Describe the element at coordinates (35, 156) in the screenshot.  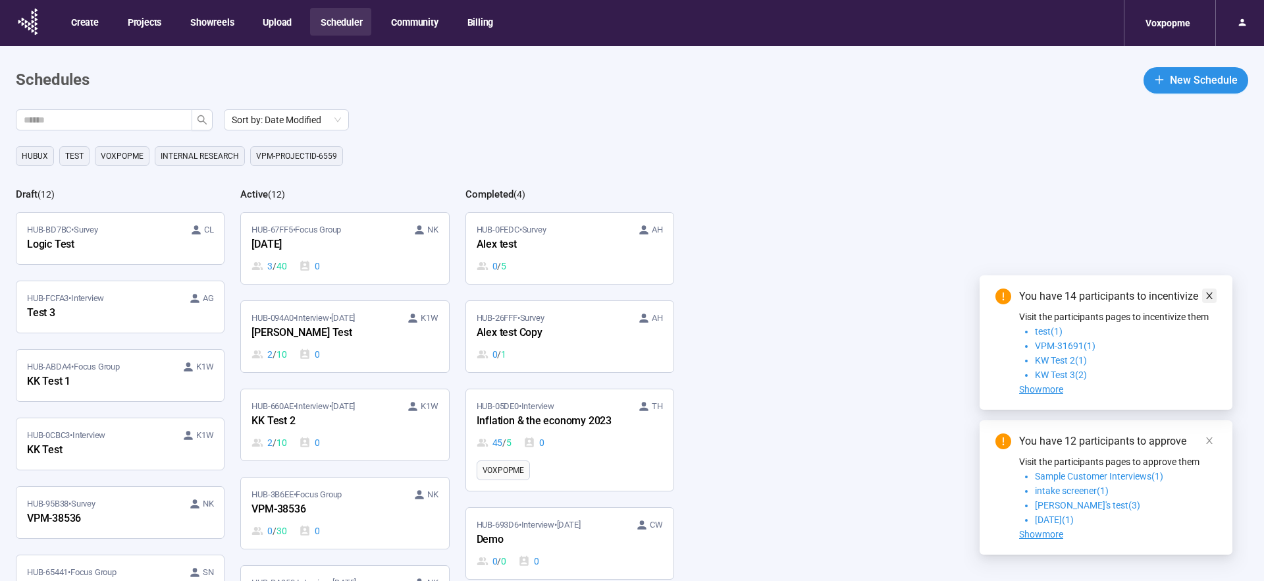
I see `span: HubUX` at that location.